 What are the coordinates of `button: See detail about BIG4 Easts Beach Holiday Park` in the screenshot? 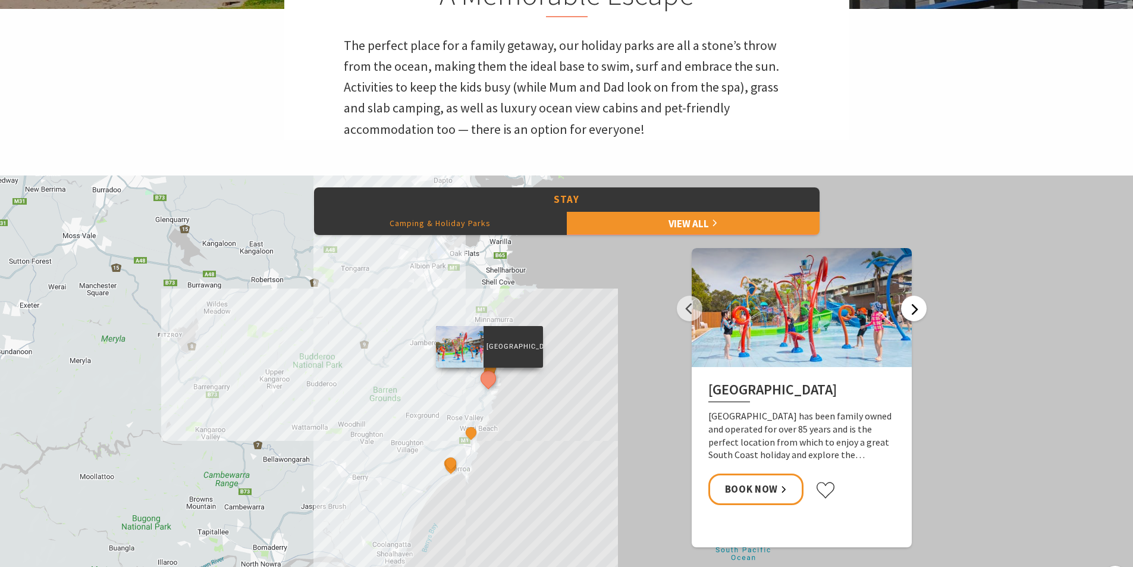 It's located at (488, 378).